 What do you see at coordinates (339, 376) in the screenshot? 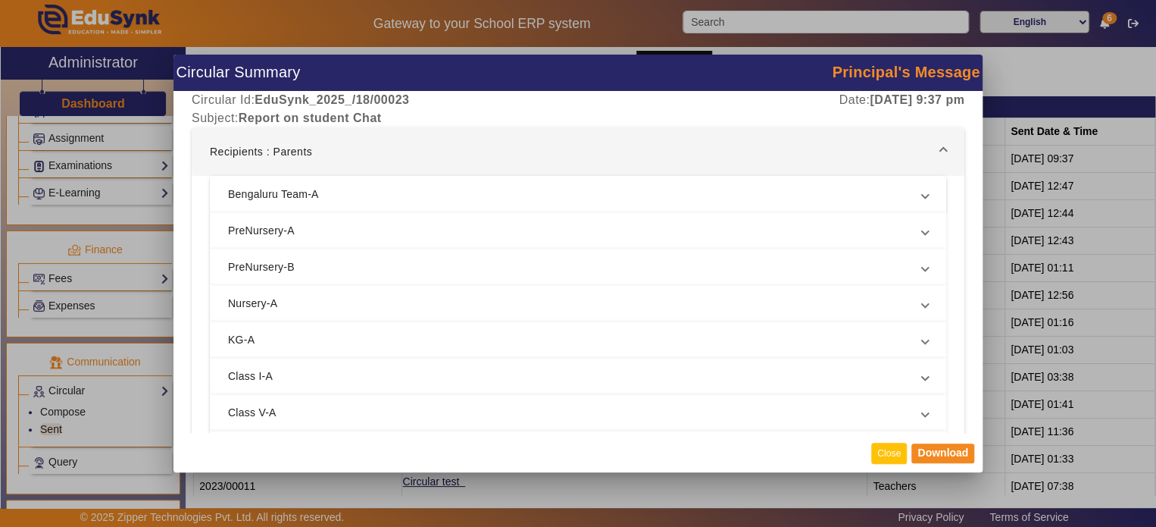
I see `mat-panel-title: Class I-A` at bounding box center [339, 376].